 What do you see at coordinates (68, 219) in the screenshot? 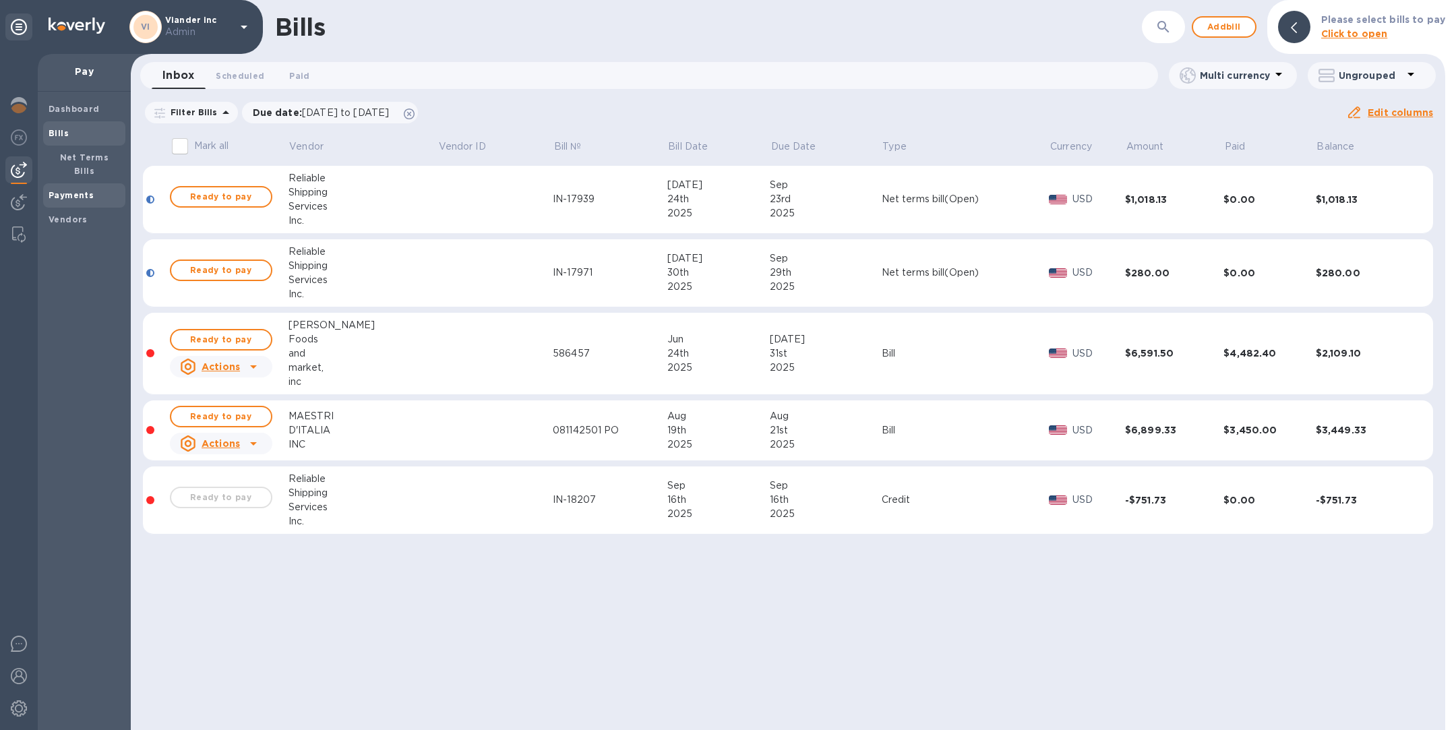
I see `b: Vendors` at bounding box center [68, 219].